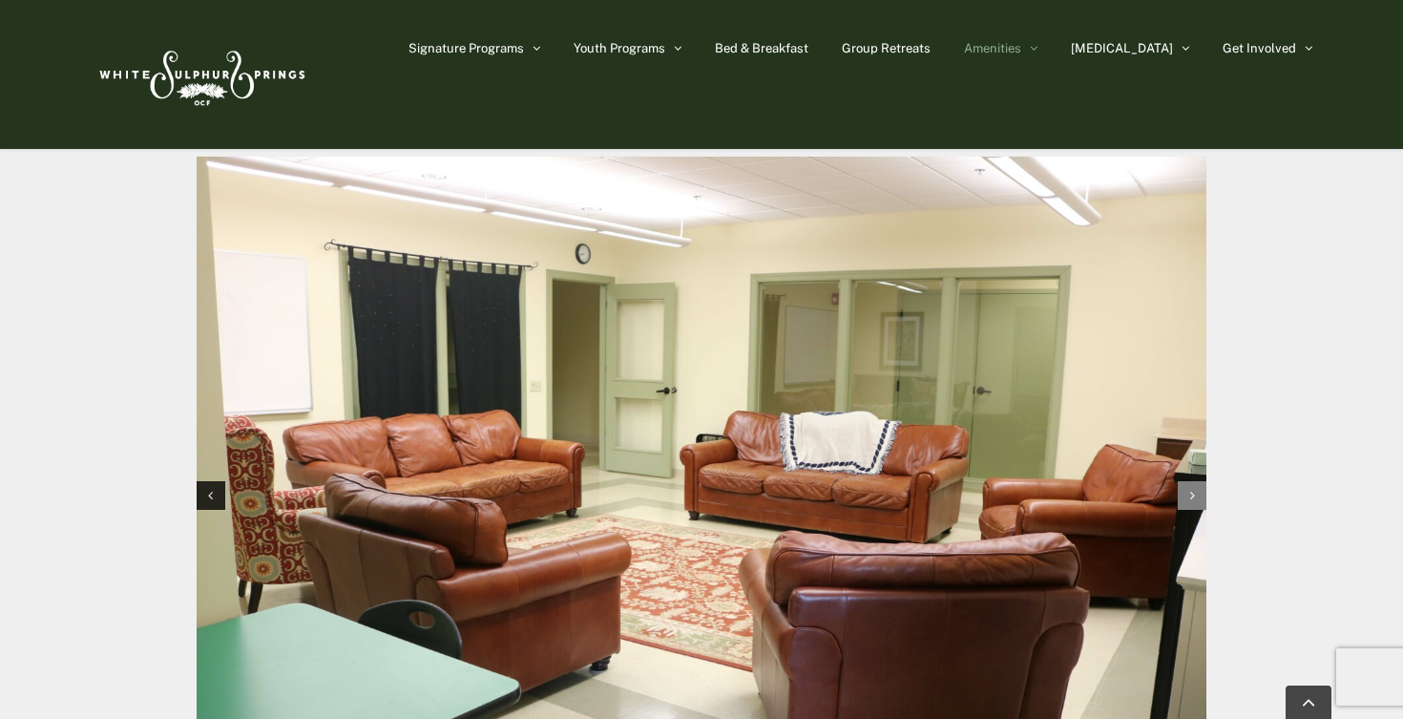  Describe the element at coordinates (762, 48) in the screenshot. I see `span: Bed & Breakfast` at that location.